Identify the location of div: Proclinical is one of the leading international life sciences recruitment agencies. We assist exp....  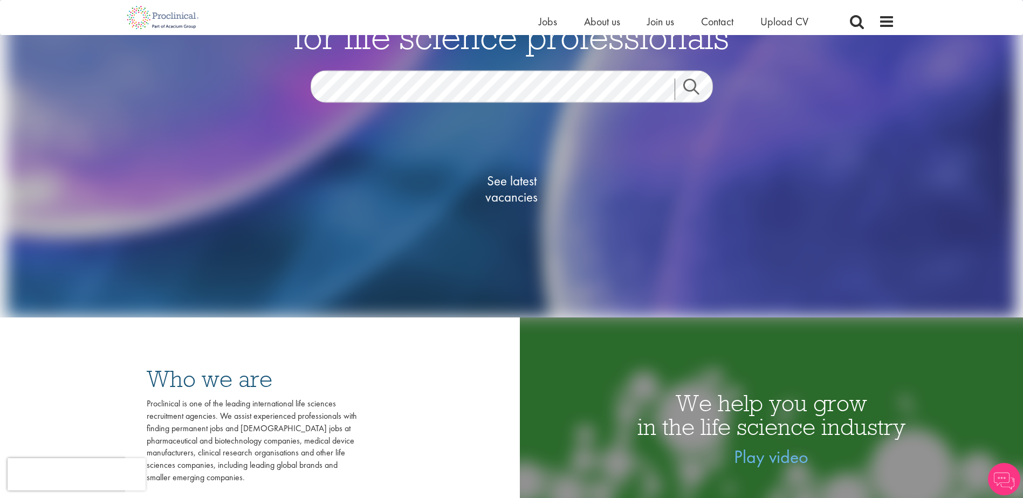
(252, 441).